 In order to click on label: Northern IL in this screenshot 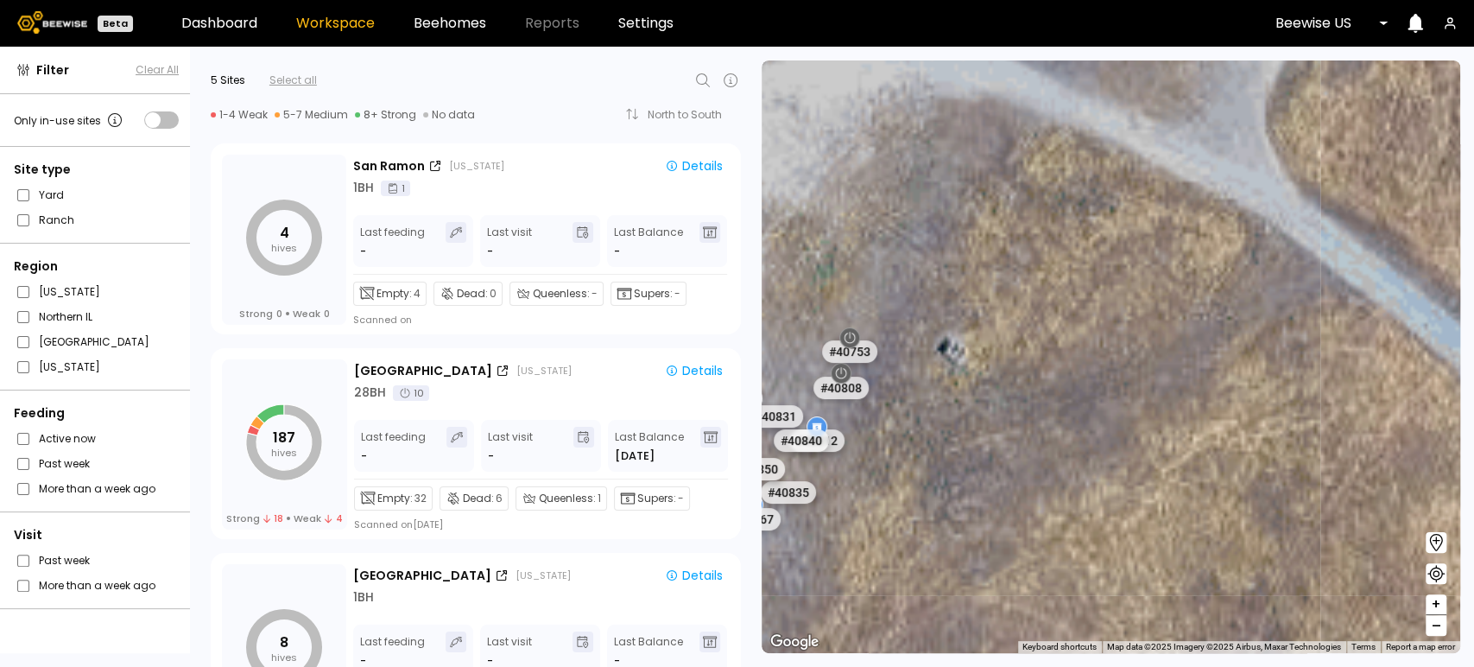, I will do `click(66, 316)`.